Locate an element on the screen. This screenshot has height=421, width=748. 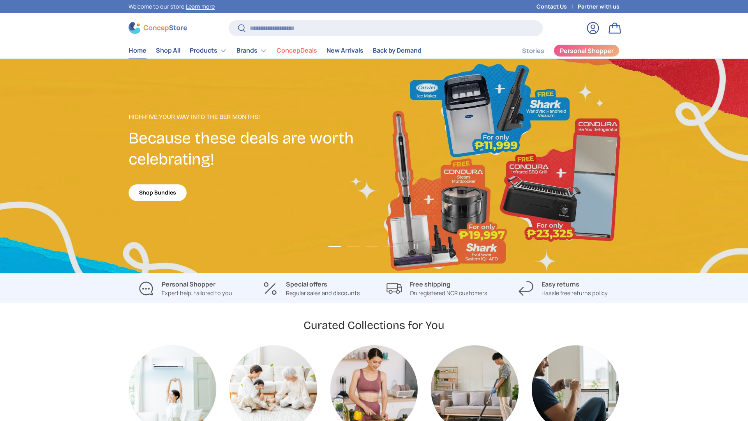
a: Easy returns Hassle free returns policy is located at coordinates (563, 288).